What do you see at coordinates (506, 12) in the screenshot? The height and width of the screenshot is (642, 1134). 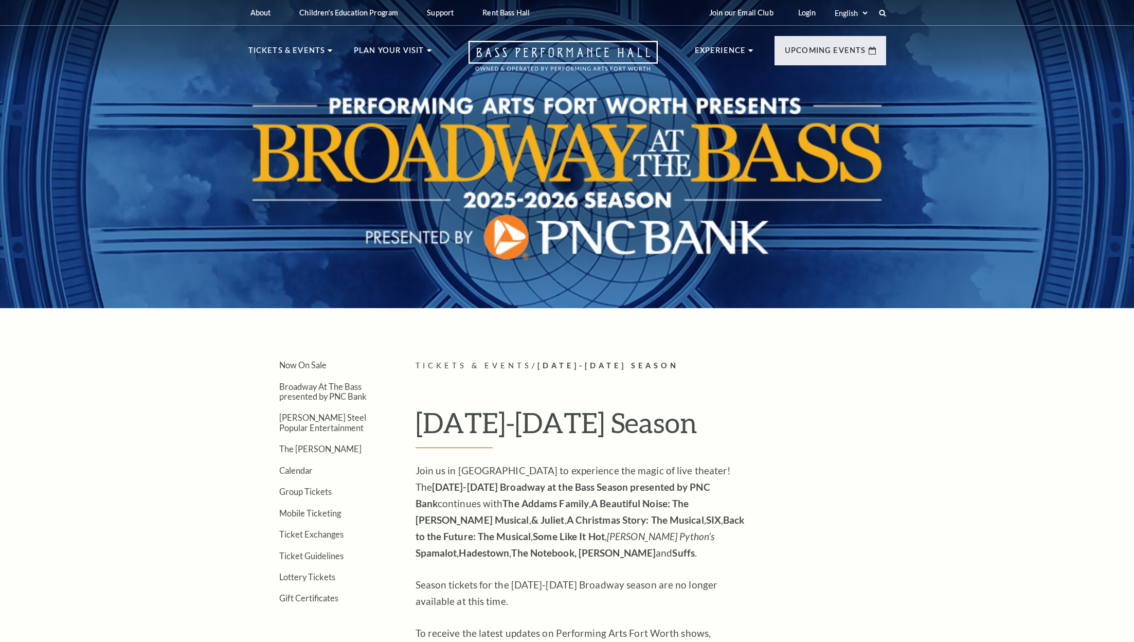 I see `p: Rent Bass Hall` at bounding box center [506, 12].